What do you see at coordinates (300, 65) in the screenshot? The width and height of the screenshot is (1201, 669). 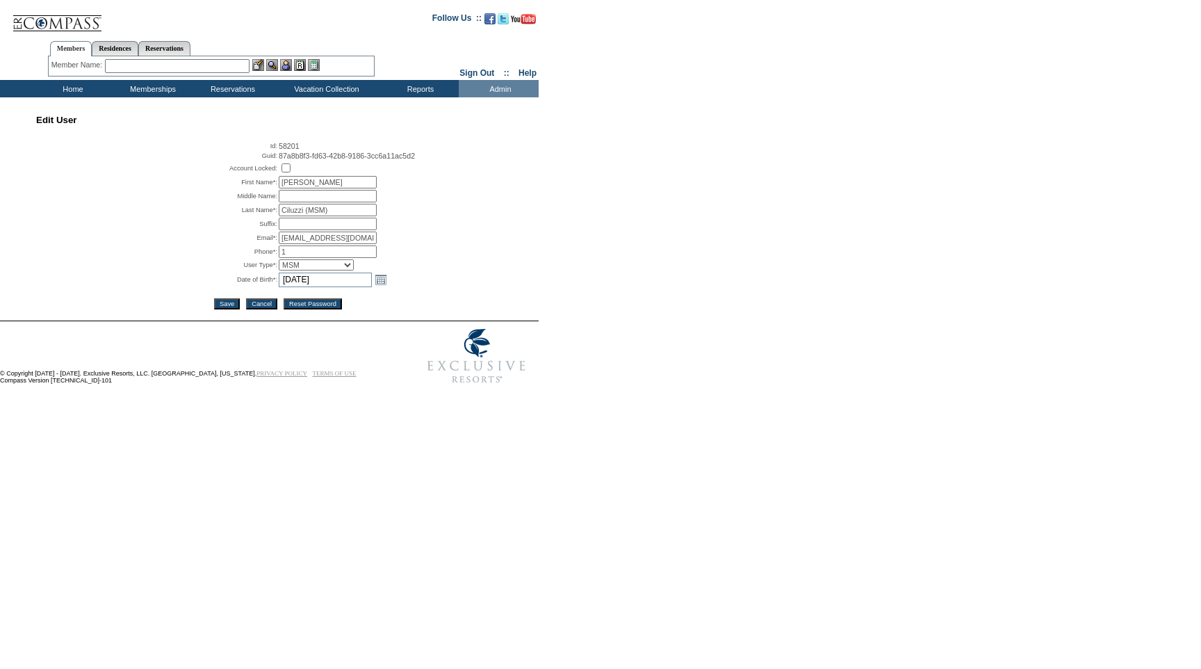 I see `img: Reservations` at bounding box center [300, 65].